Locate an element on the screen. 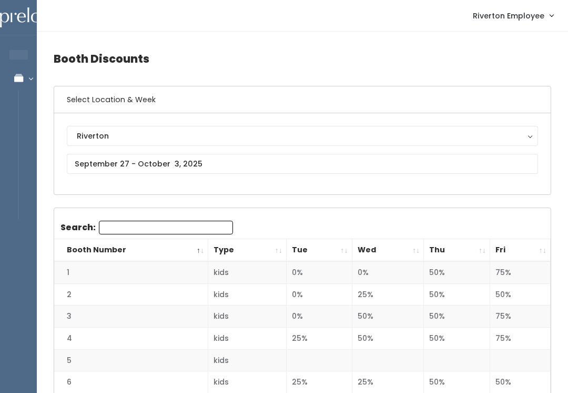  th: Booth Number: activate to sort column descending is located at coordinates (131, 250).